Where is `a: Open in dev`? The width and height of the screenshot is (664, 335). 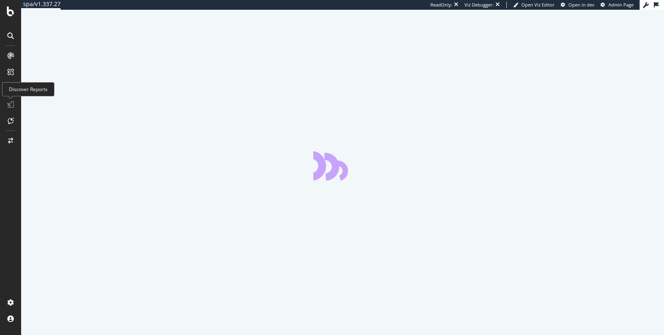
a: Open in dev is located at coordinates (577, 5).